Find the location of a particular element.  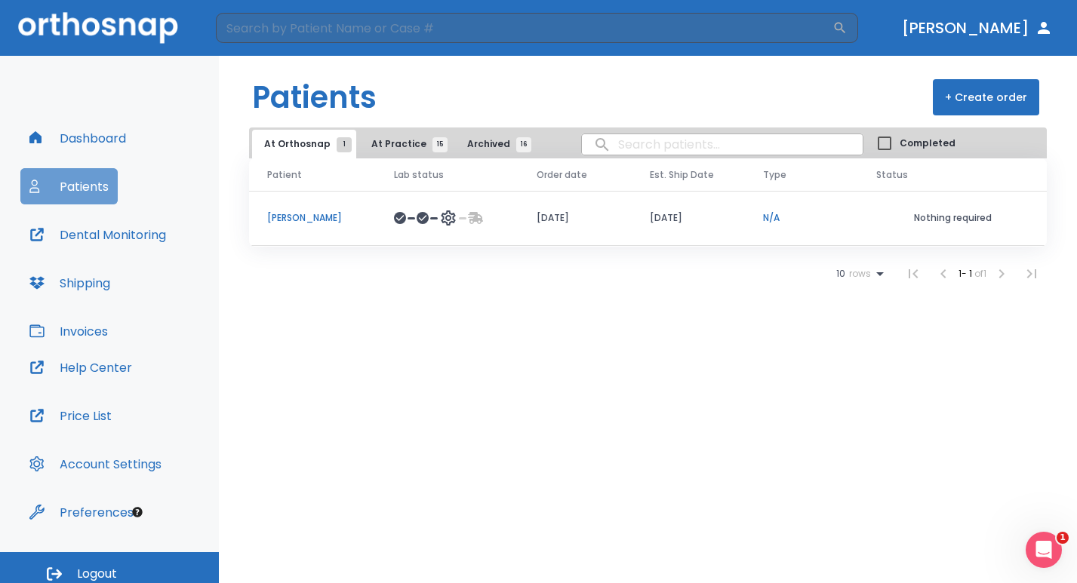

p: N/A is located at coordinates (802, 218).